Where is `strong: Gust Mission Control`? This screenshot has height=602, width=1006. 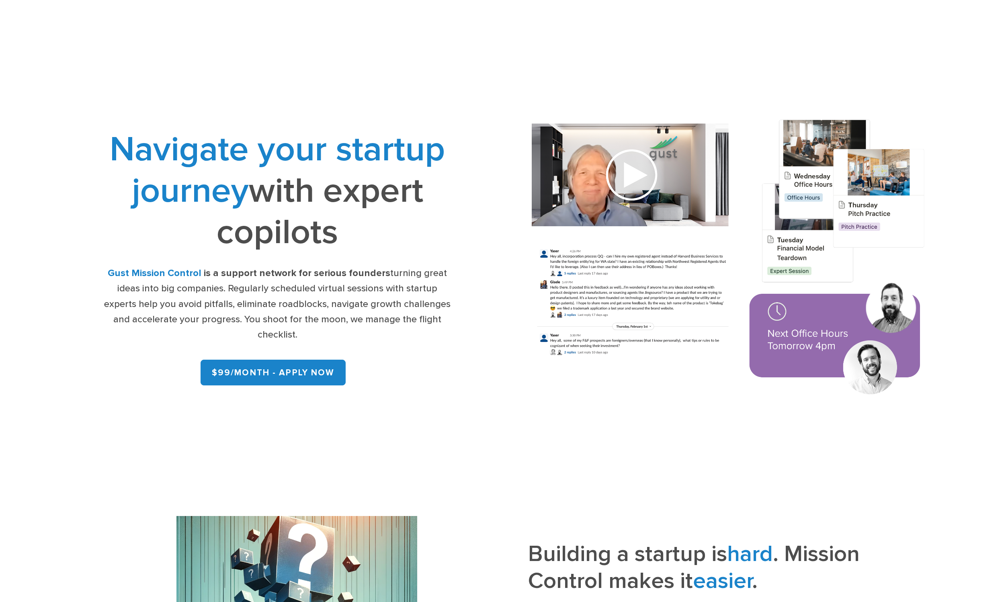
strong: Gust Mission Control is located at coordinates (154, 273).